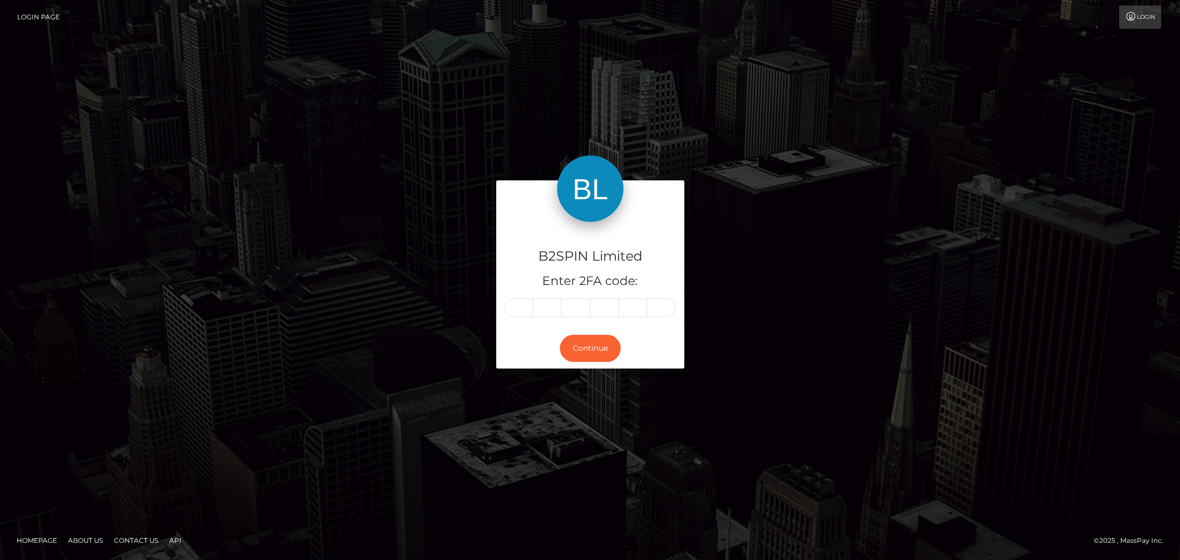 Image resolution: width=1180 pixels, height=560 pixels. What do you see at coordinates (175, 540) in the screenshot?
I see `a: API` at bounding box center [175, 540].